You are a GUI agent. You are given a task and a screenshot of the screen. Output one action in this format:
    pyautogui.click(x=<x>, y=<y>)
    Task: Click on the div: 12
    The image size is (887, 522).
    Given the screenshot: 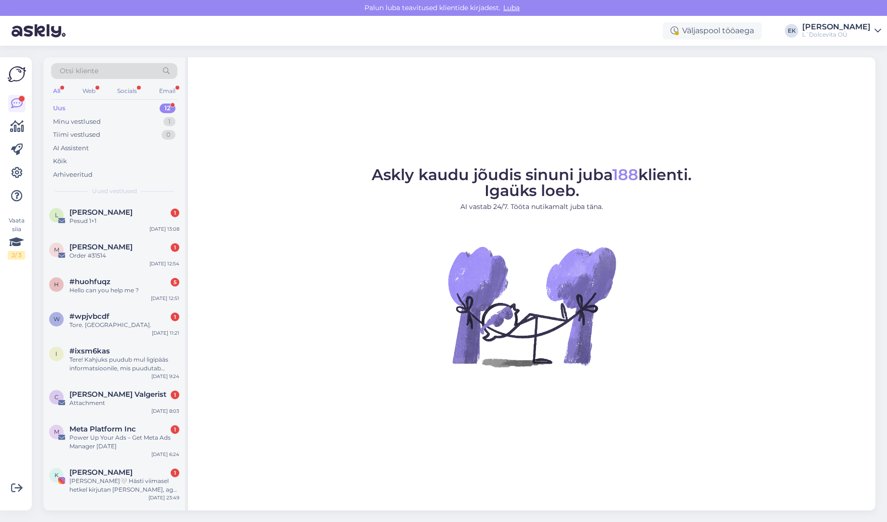 What is the action you would take?
    pyautogui.click(x=167, y=108)
    